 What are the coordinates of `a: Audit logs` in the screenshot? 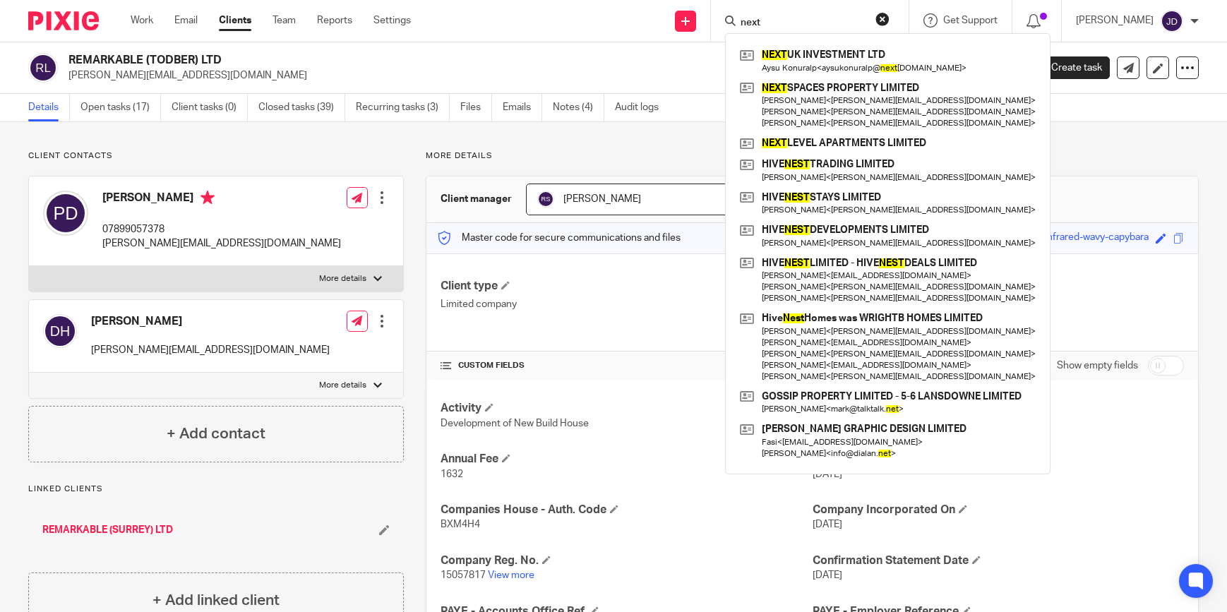 It's located at (642, 107).